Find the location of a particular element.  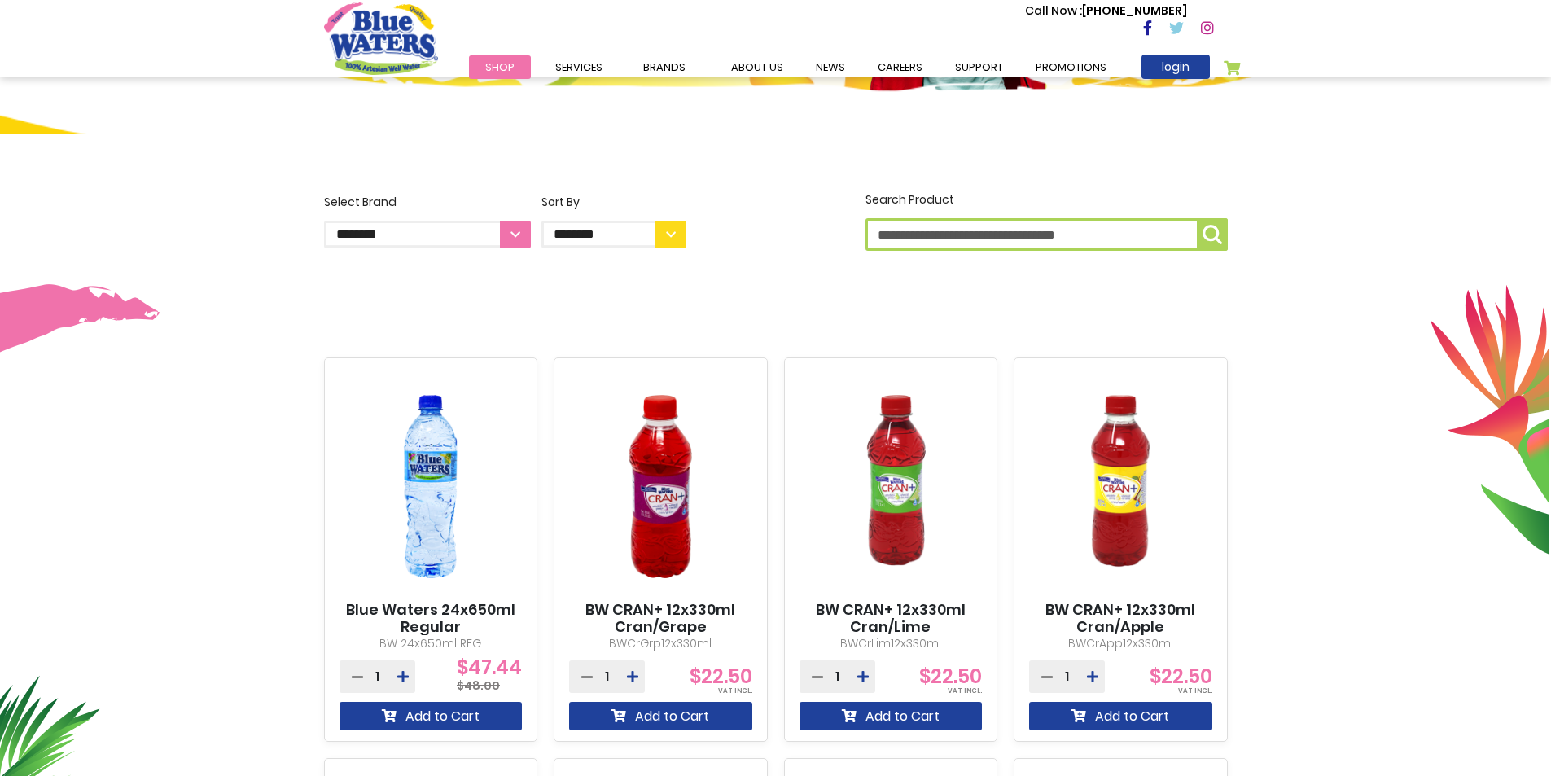

img: BW CRAN+ 12x330ml Cran/Grape is located at coordinates (660, 486).